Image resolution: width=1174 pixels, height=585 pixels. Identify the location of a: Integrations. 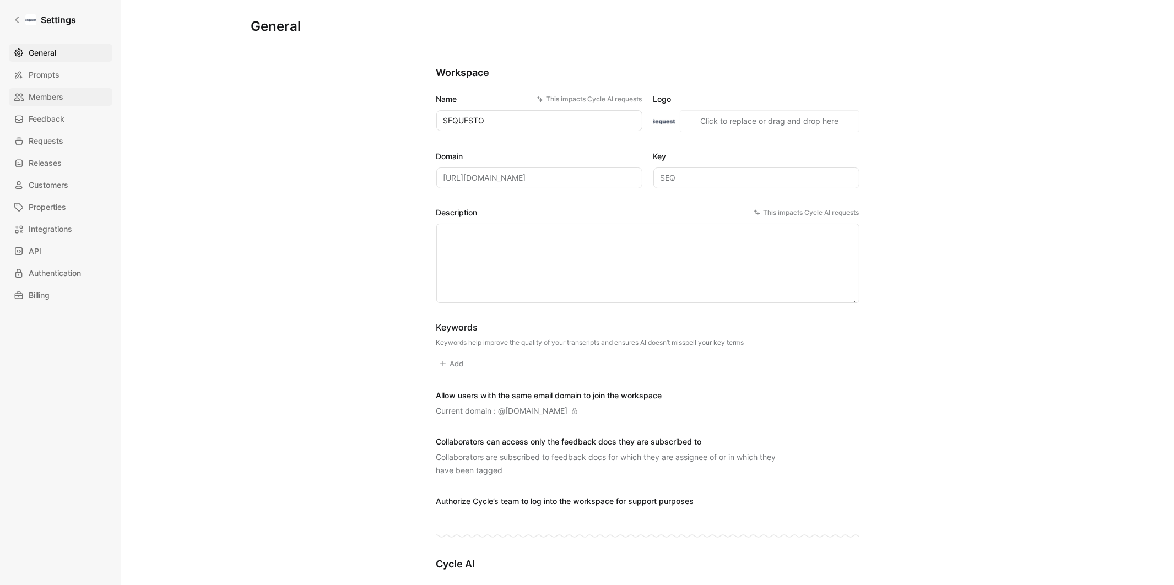
(61, 229).